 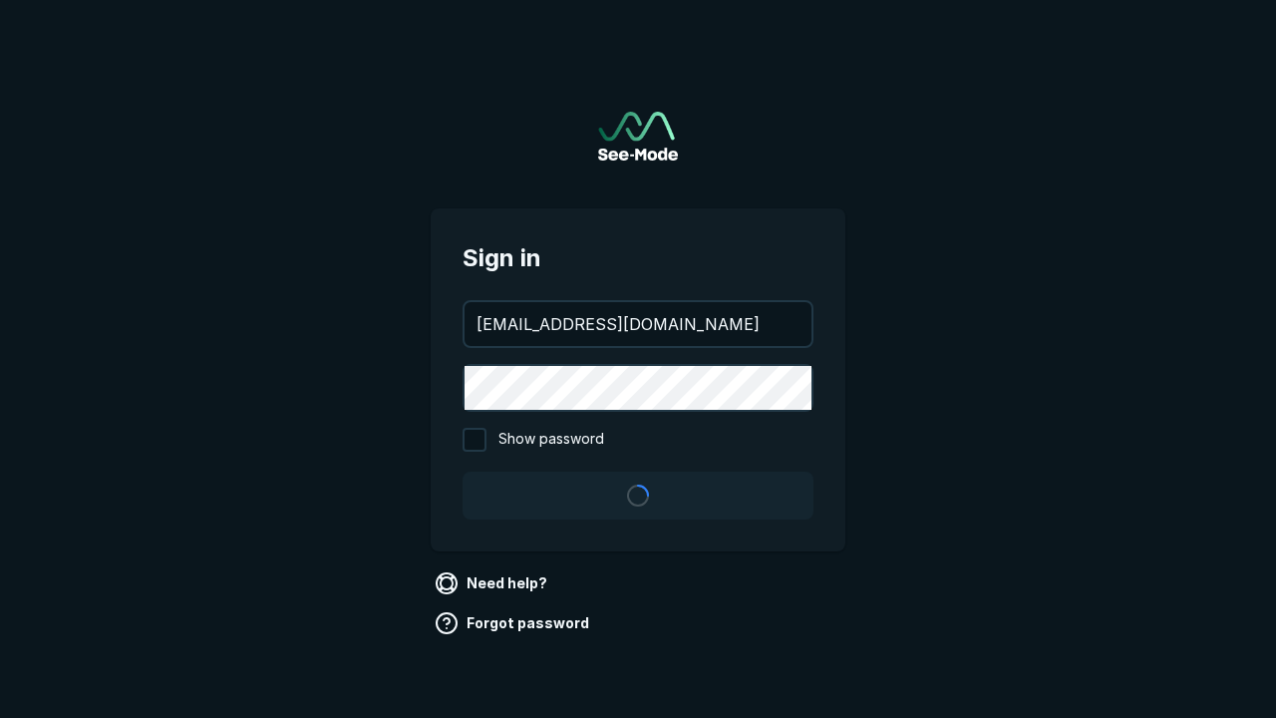 What do you see at coordinates (638, 324) in the screenshot?
I see `input: your@email.com` at bounding box center [638, 324].